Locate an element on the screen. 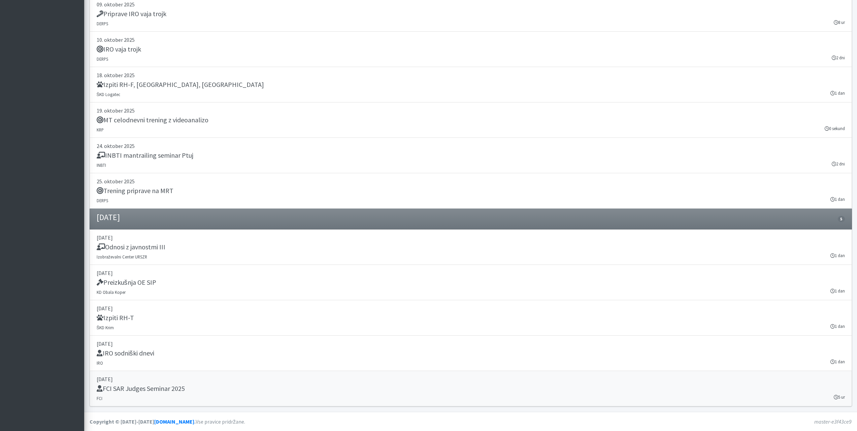 This screenshot has height=431, width=857. h5: Trening priprave na MRT is located at coordinates (135, 191).